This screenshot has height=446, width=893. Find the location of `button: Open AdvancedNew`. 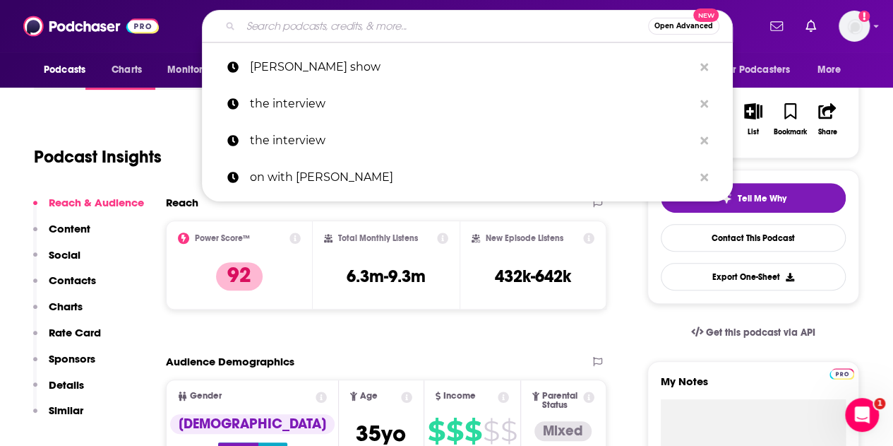

button: Open AdvancedNew is located at coordinates (684, 26).